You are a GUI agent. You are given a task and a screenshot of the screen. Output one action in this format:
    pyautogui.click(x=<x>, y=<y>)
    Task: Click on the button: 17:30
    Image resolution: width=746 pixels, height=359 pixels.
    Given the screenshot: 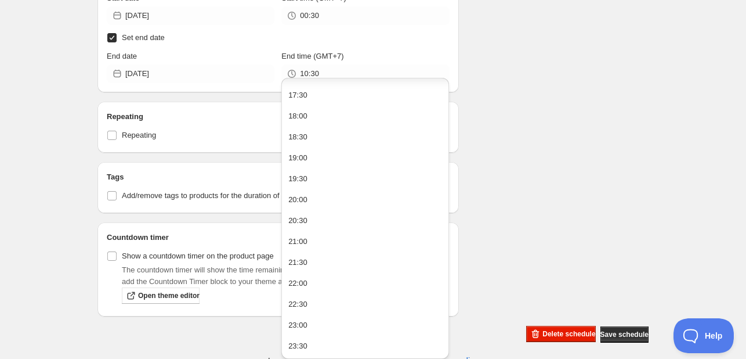 What is the action you would take?
    pyautogui.click(x=365, y=95)
    